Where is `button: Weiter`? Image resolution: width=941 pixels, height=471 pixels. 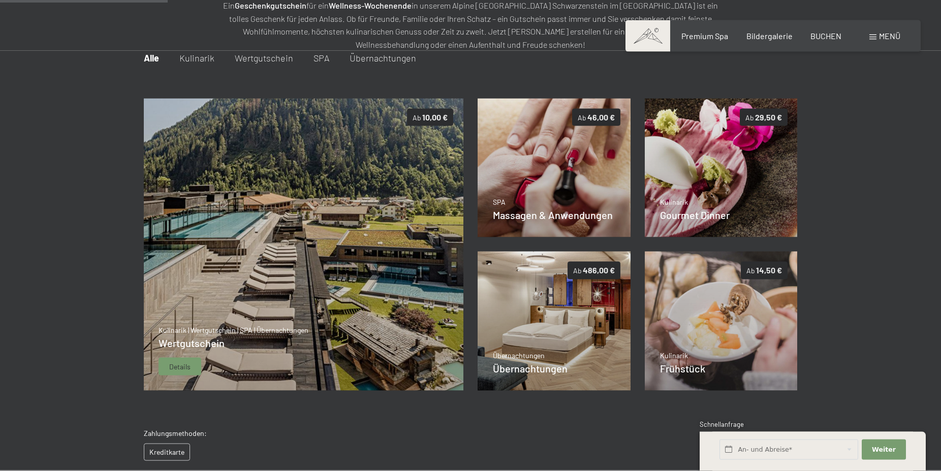
button: Weiter is located at coordinates (883, 449).